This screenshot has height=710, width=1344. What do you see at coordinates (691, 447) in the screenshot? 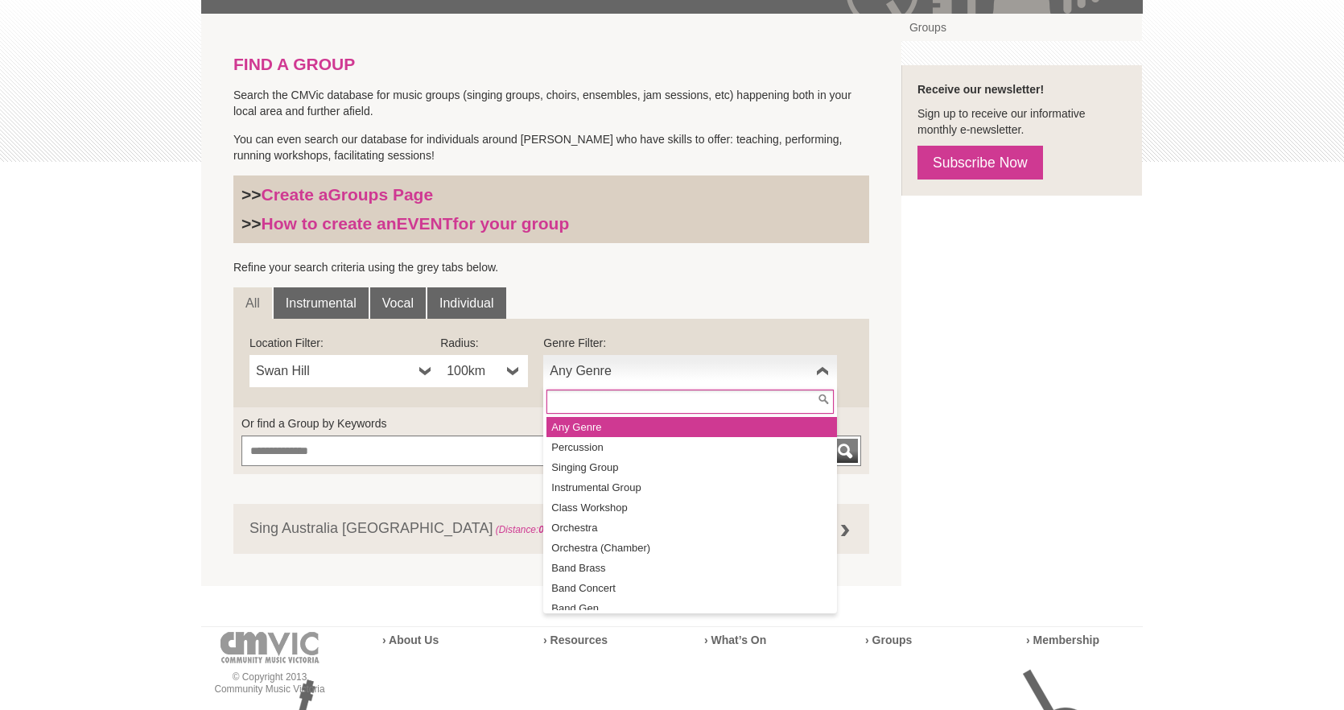
I see `li: Percussion` at bounding box center [691, 447].